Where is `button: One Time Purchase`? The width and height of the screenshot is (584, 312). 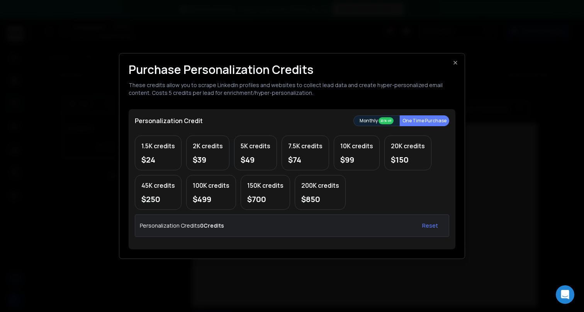
button: One Time Purchase is located at coordinates (425, 121).